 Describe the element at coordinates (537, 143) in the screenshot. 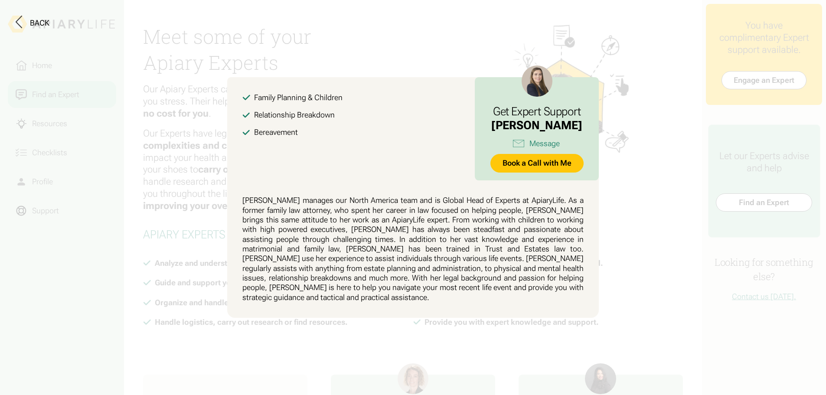

I see `a: Message` at that location.